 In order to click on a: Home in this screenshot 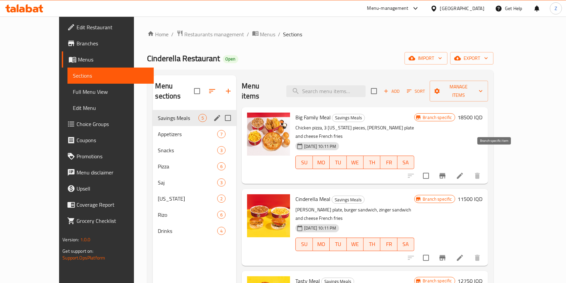, I will do `click(158, 34)`.